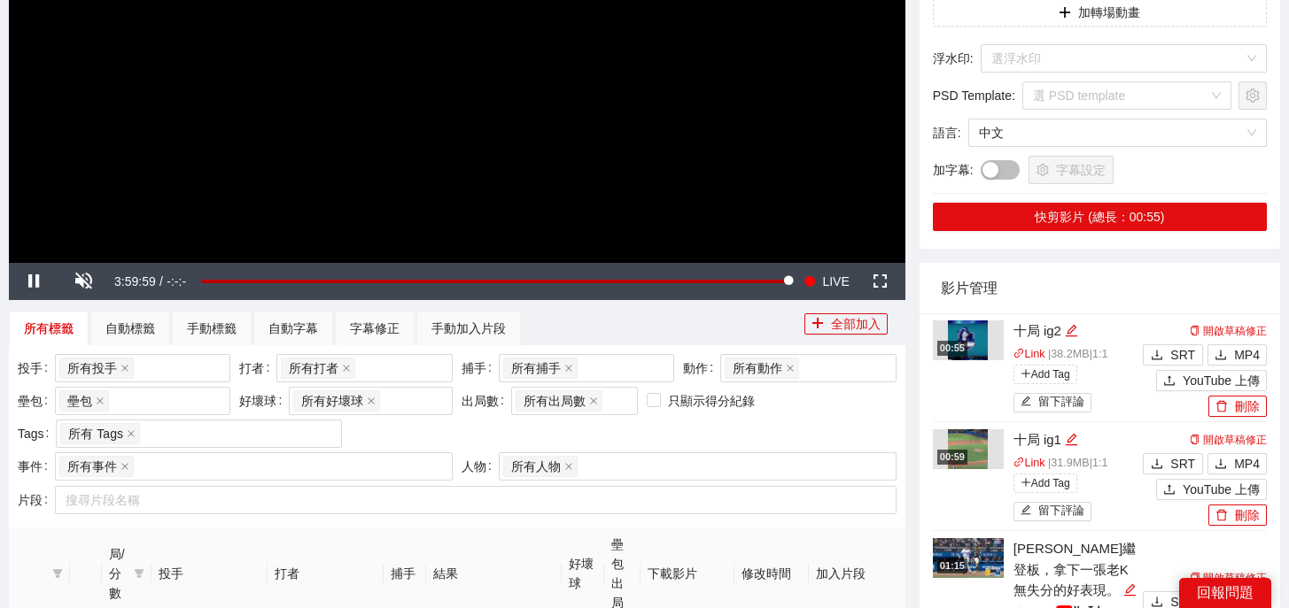  I want to click on button: delete刪除, so click(1237, 406).